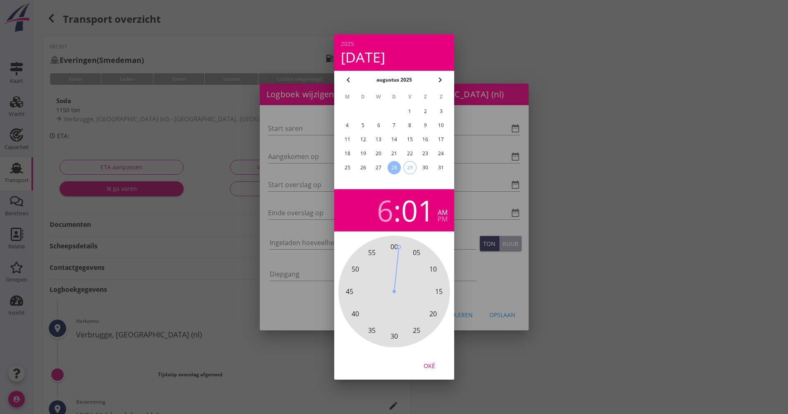  I want to click on button: Oké, so click(429, 365).